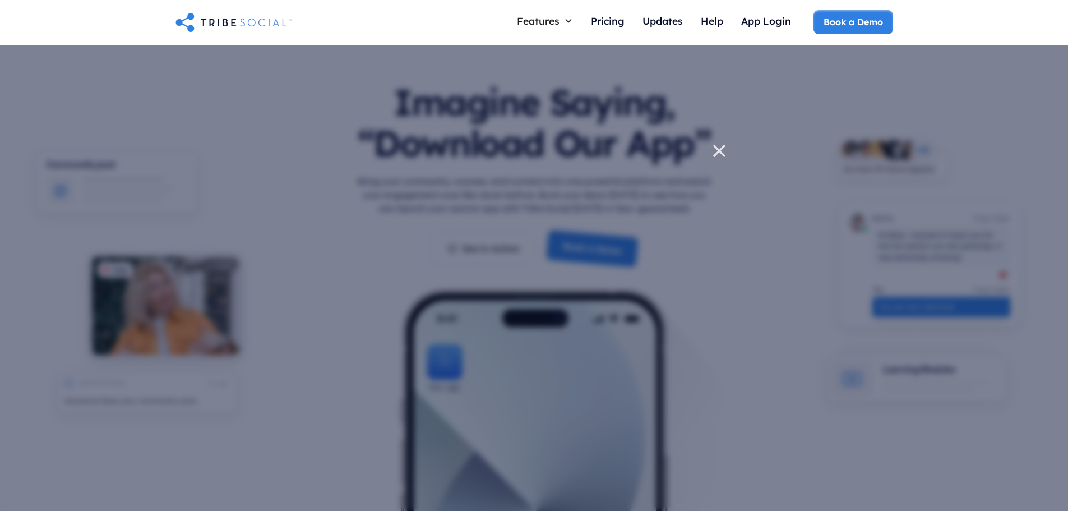  Describe the element at coordinates (712, 22) in the screenshot. I see `a: Help` at that location.